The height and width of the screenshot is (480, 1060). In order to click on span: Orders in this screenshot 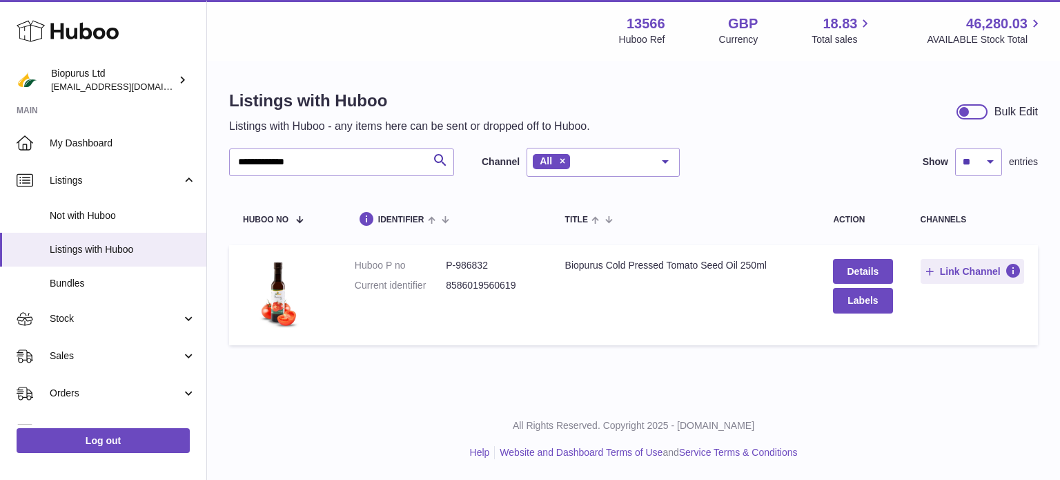, I will do `click(115, 393)`.